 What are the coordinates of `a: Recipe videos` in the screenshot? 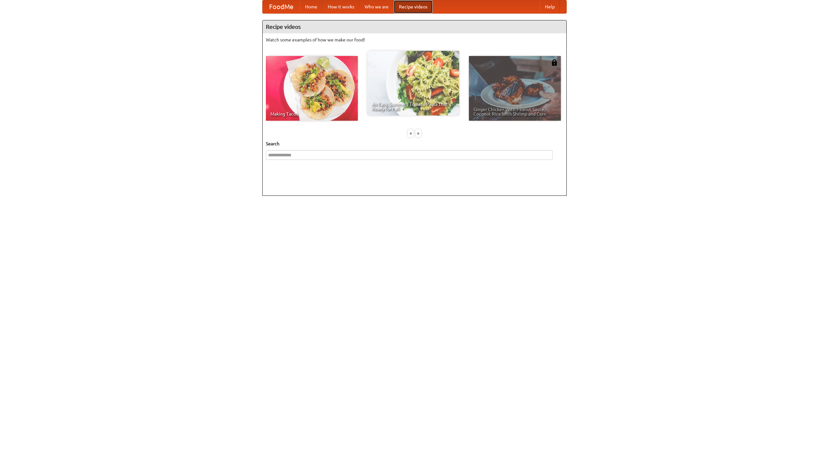 It's located at (413, 7).